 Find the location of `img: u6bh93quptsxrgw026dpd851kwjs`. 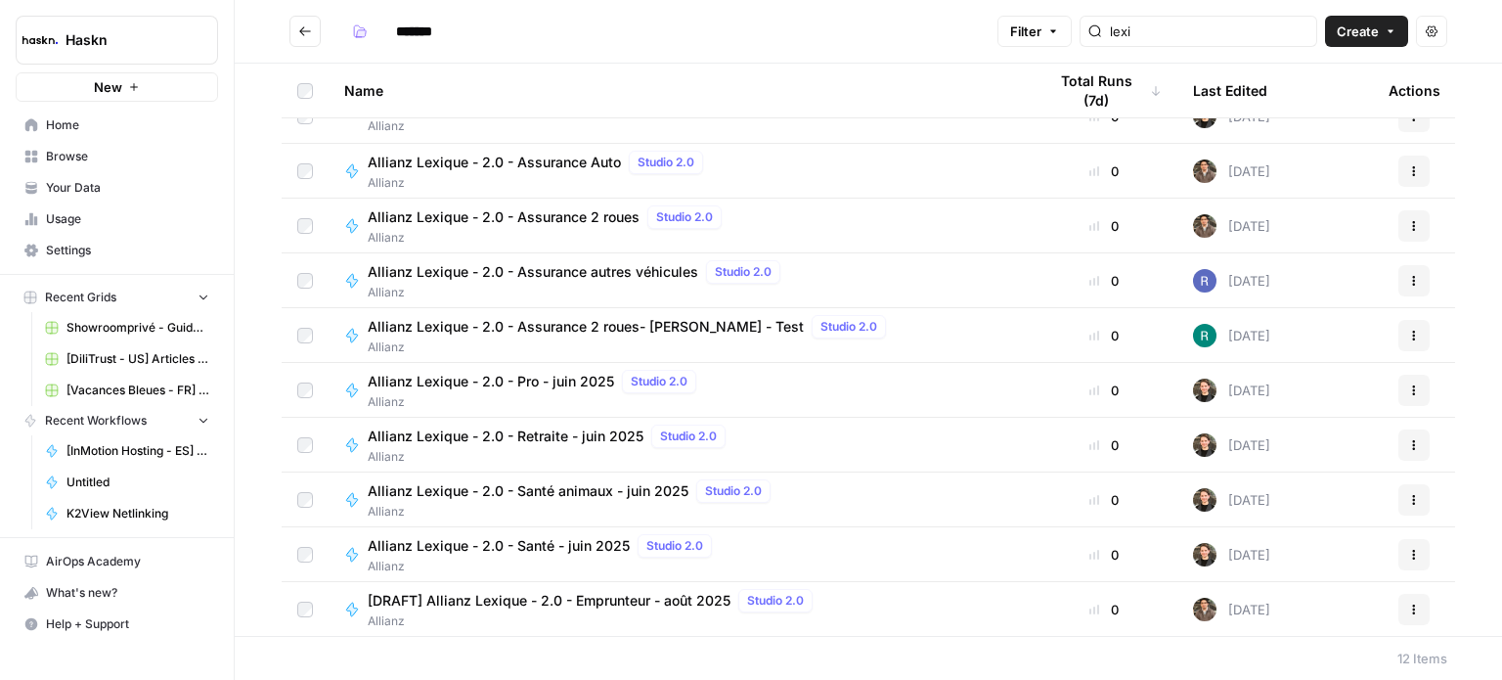

img: u6bh93quptsxrgw026dpd851kwjs is located at coordinates (1205, 281).